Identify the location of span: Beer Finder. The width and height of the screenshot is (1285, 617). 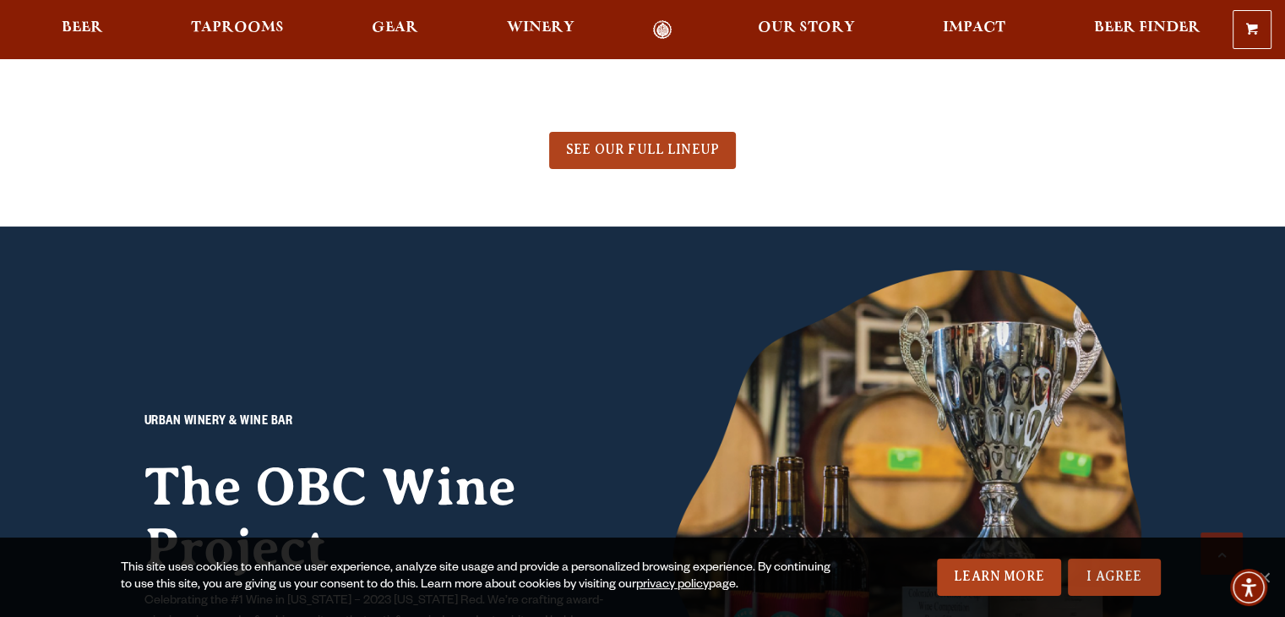
(1147, 28).